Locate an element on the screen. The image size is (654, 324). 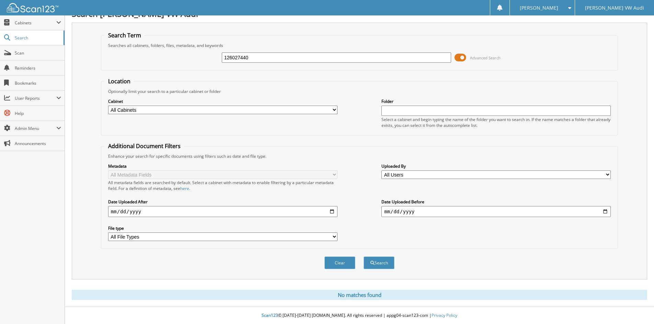
span: Search is located at coordinates (37, 38).